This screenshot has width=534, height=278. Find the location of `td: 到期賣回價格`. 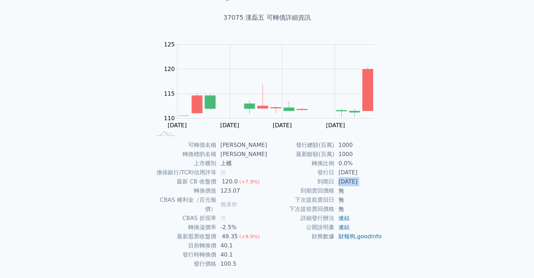

td: 到期賣回價格 is located at coordinates (300, 191).